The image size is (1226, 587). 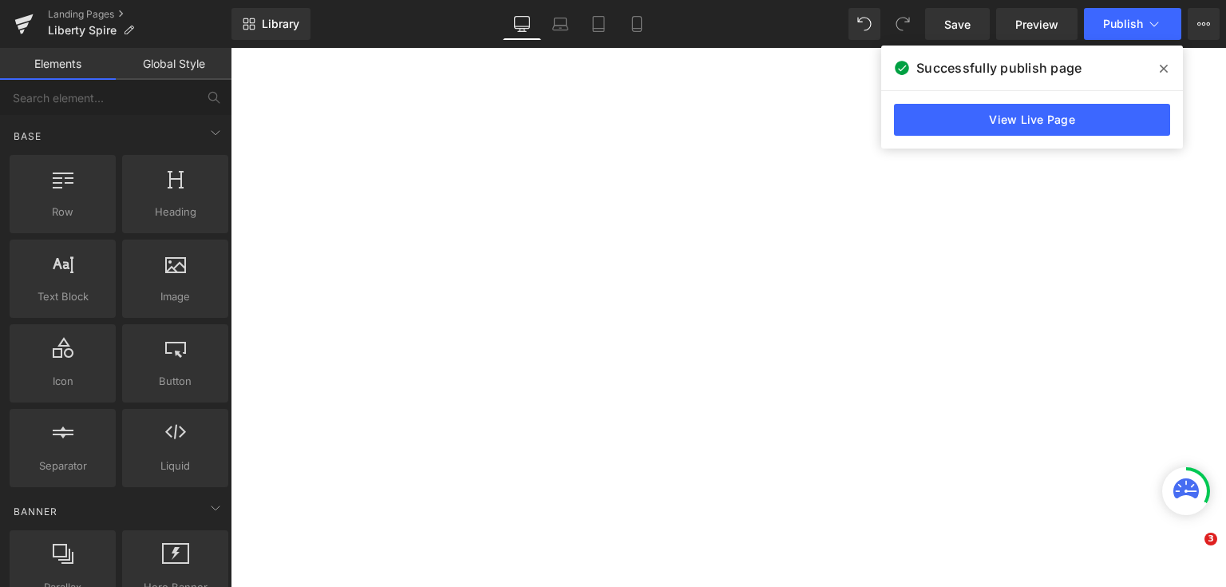 I want to click on span: Library, so click(x=280, y=24).